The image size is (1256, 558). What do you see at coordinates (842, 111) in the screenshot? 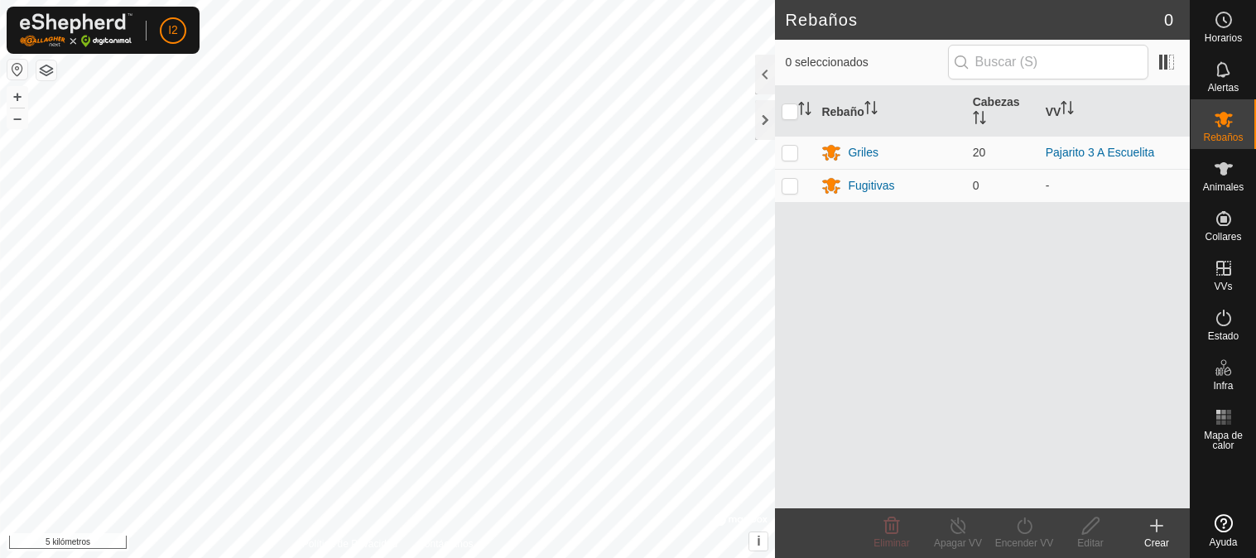
I see `font: Rebaño` at bounding box center [842, 111].